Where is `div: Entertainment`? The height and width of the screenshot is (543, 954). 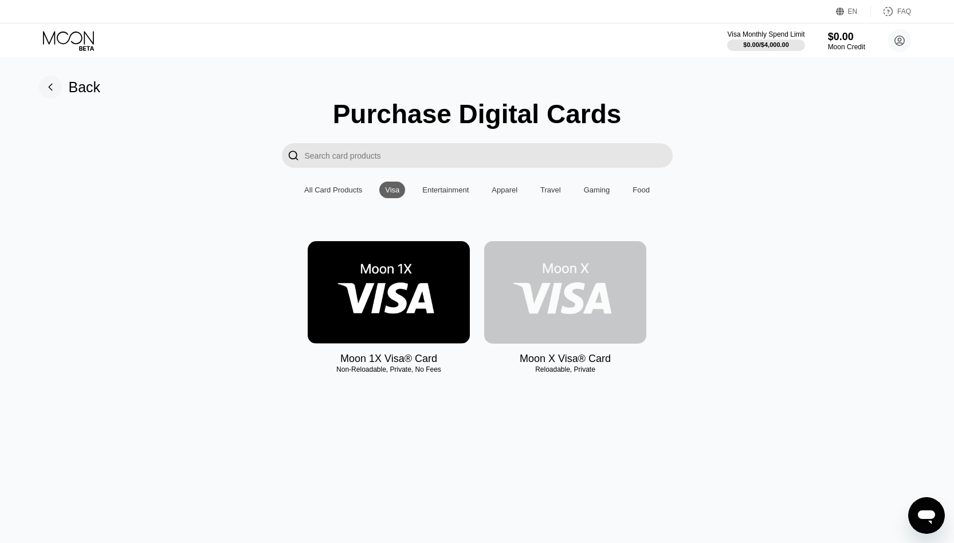
div: Entertainment is located at coordinates (445, 190).